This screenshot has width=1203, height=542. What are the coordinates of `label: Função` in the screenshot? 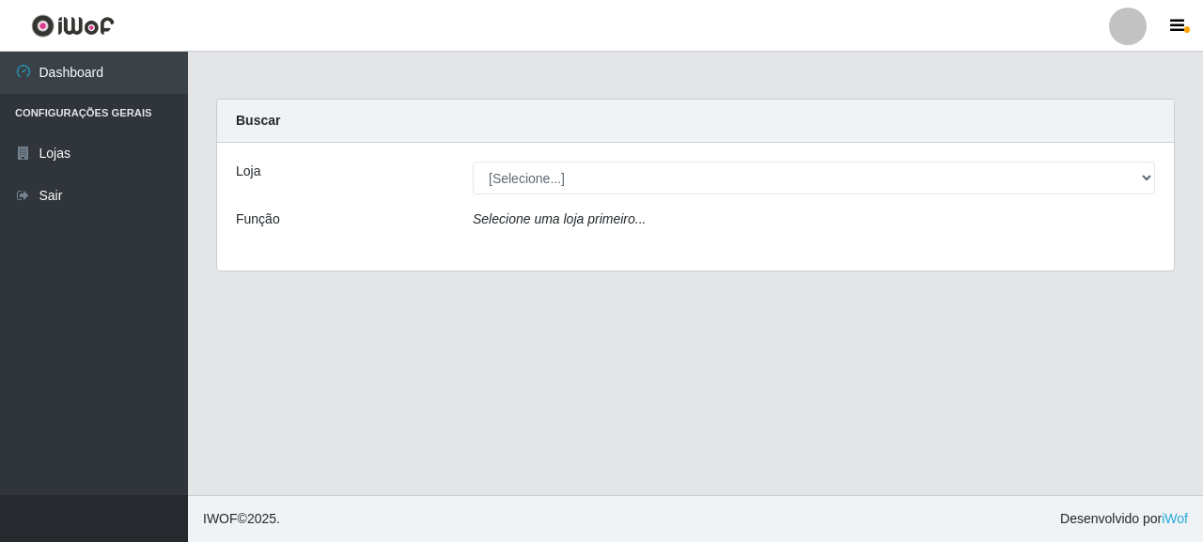 It's located at (257, 219).